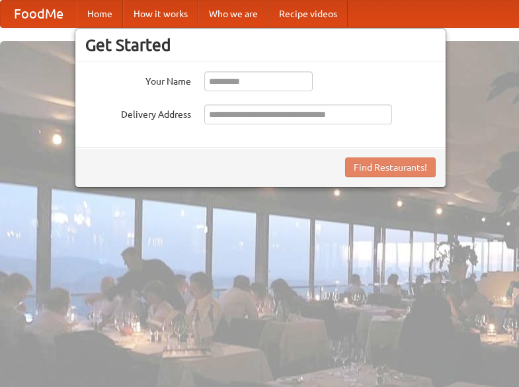 The image size is (519, 387). I want to click on label: Your Name, so click(138, 79).